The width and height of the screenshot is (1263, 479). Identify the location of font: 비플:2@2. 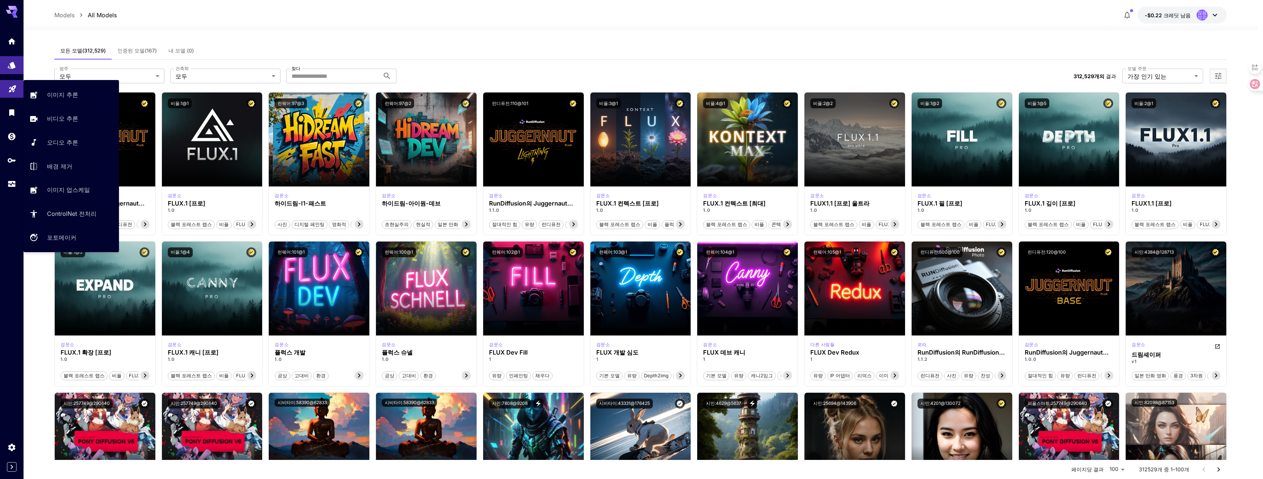
(823, 103).